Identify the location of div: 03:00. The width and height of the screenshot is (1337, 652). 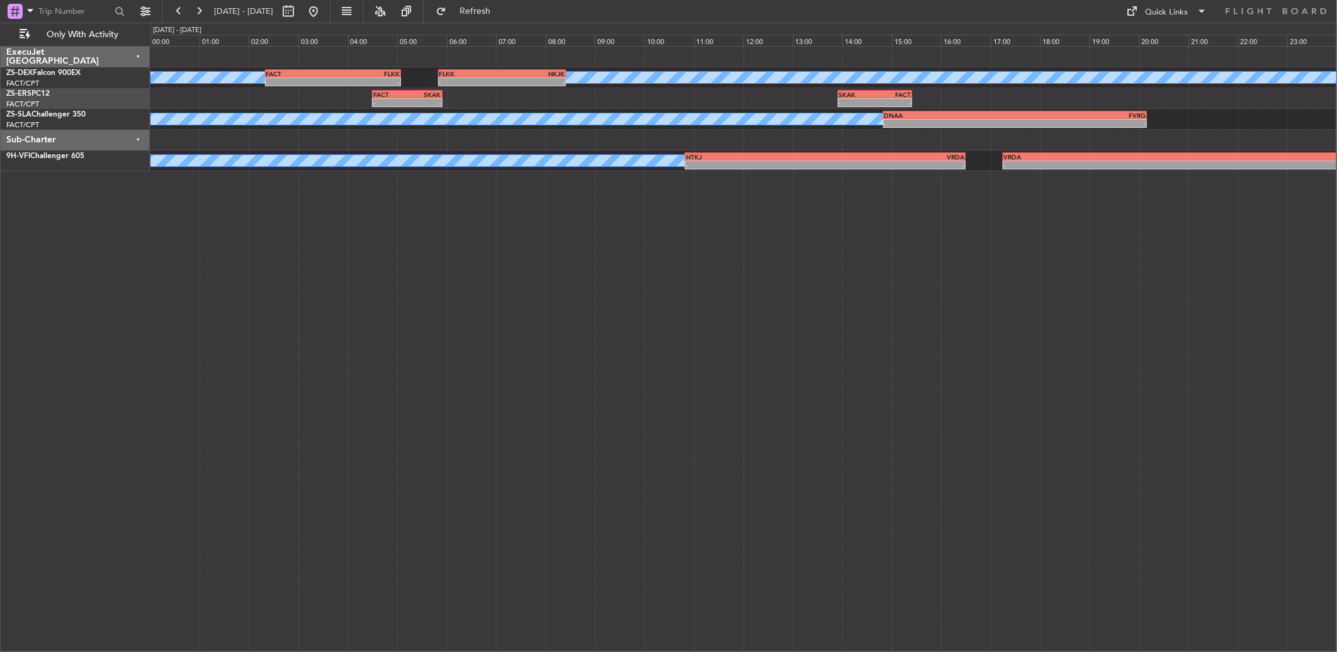
(323, 40).